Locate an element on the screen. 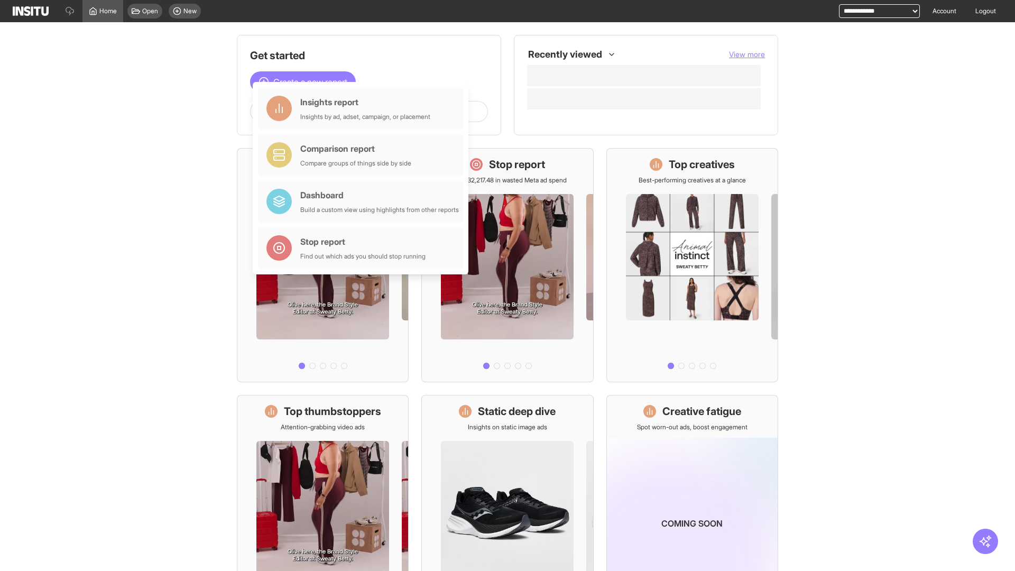 The height and width of the screenshot is (571, 1015). img: Logo is located at coordinates (31, 11).